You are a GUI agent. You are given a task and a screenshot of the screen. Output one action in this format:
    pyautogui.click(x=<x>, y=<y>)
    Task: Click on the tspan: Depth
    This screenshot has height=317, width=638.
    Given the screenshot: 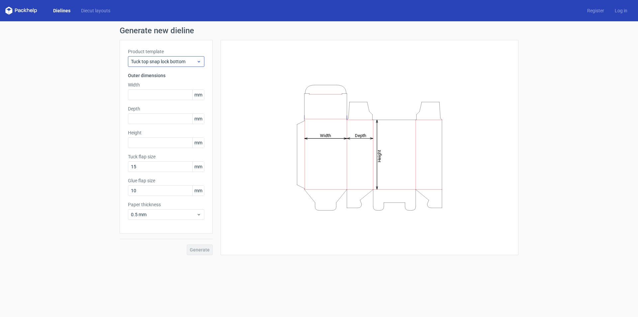 What is the action you would take?
    pyautogui.click(x=360, y=135)
    